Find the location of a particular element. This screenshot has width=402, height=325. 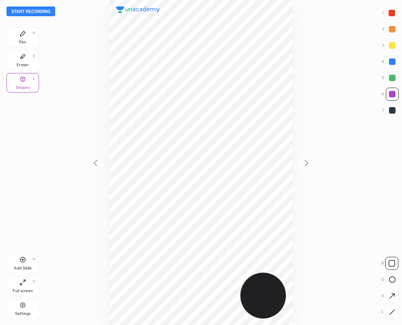

div: F is located at coordinates (34, 282).